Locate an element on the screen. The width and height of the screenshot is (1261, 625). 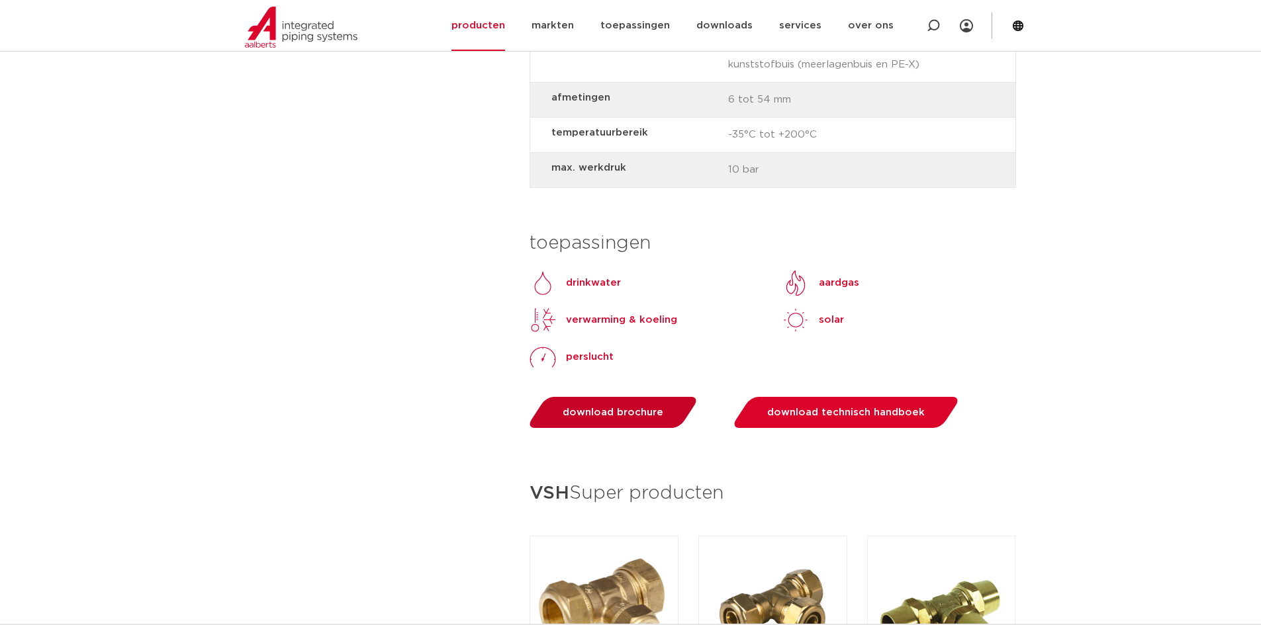
img: Drinkwater is located at coordinates (543, 283).